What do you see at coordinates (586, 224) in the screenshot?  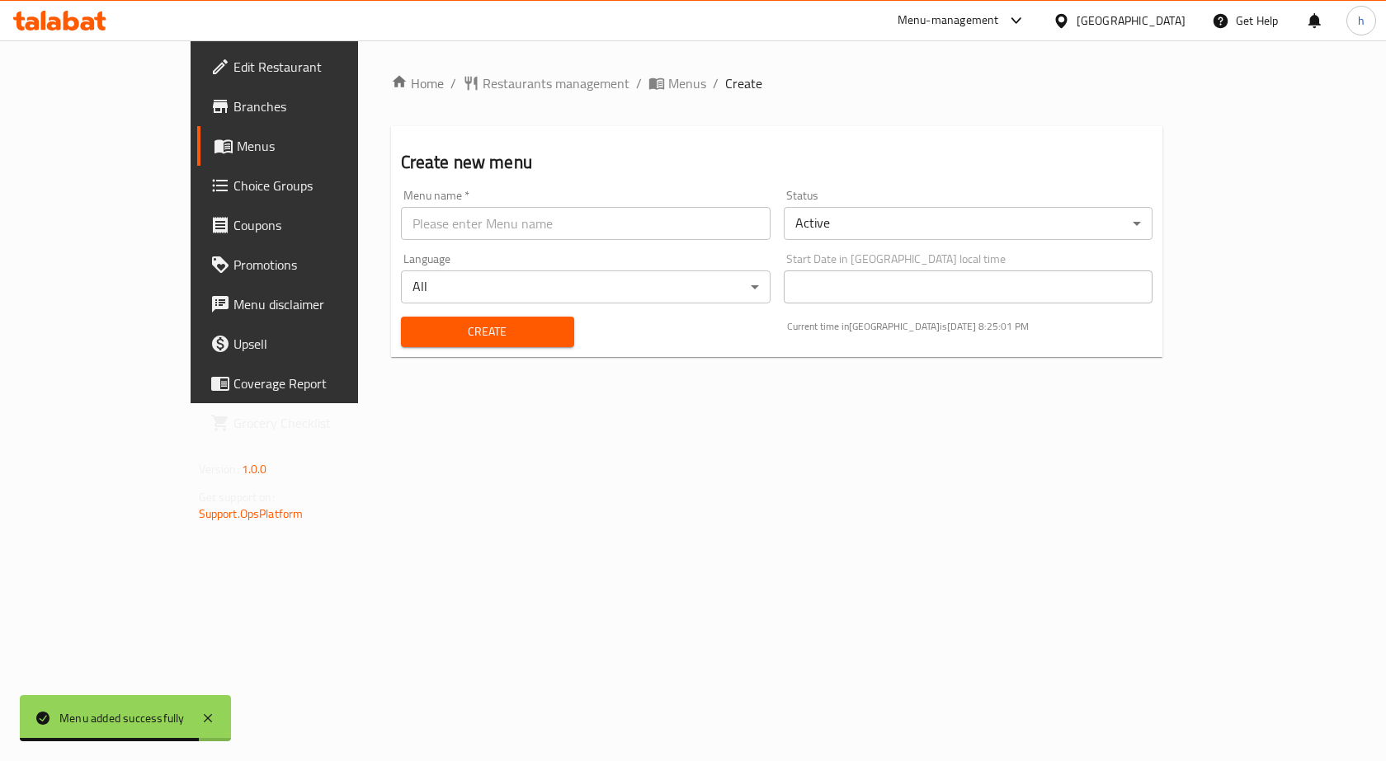 I see `input: Please enter Menu name` at bounding box center [586, 224].